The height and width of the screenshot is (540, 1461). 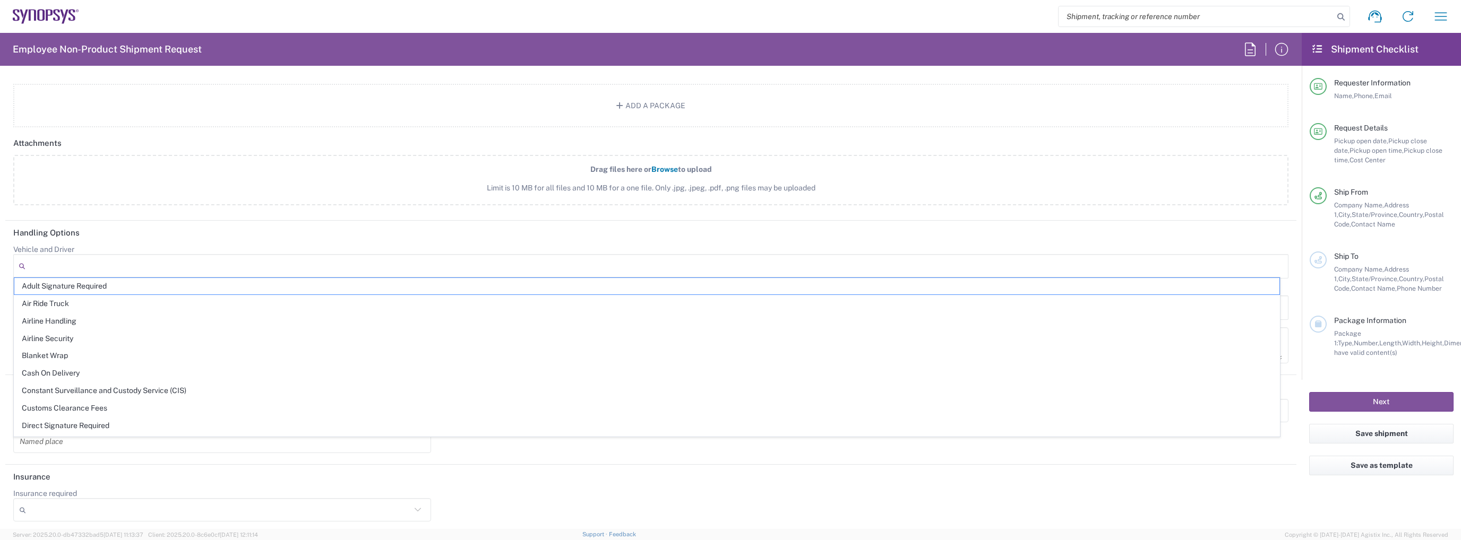 What do you see at coordinates (1381, 434) in the screenshot?
I see `button: Save shipment` at bounding box center [1381, 434].